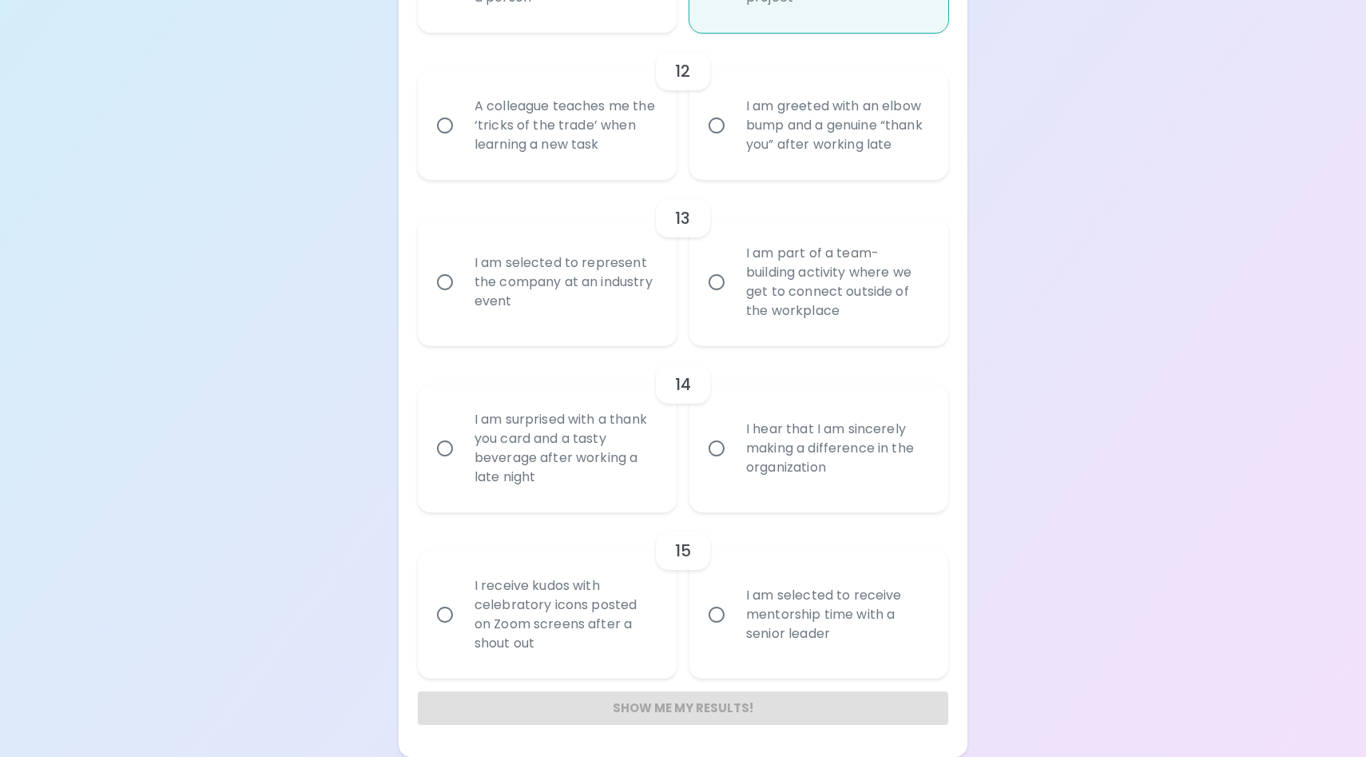  Describe the element at coordinates (837, 448) in the screenshot. I see `div: I hear that I am sincerely making a difference in the organization` at that location.